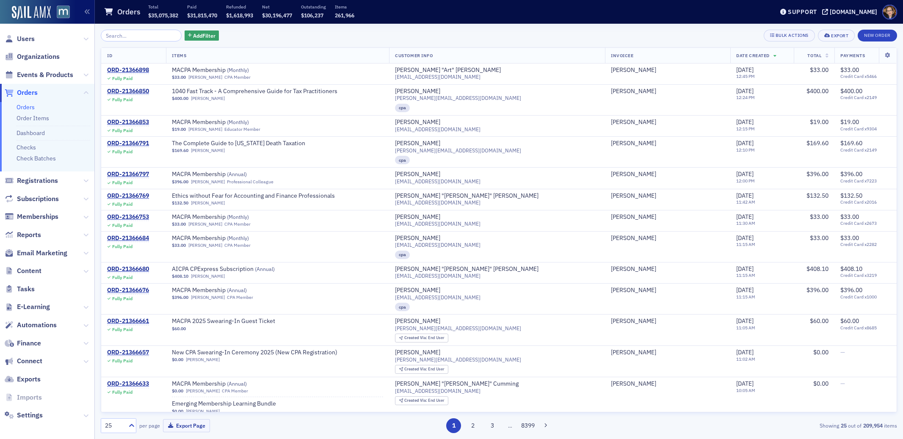  I want to click on span: Tasks, so click(26, 289).